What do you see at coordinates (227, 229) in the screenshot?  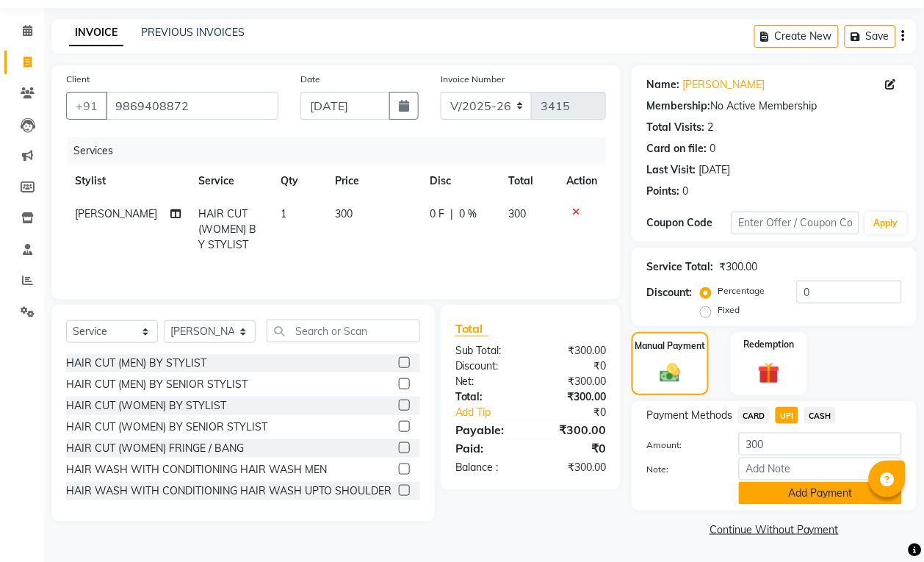 I see `span: HAIR CUT (WOMEN) BY STYLIST` at bounding box center [227, 229].